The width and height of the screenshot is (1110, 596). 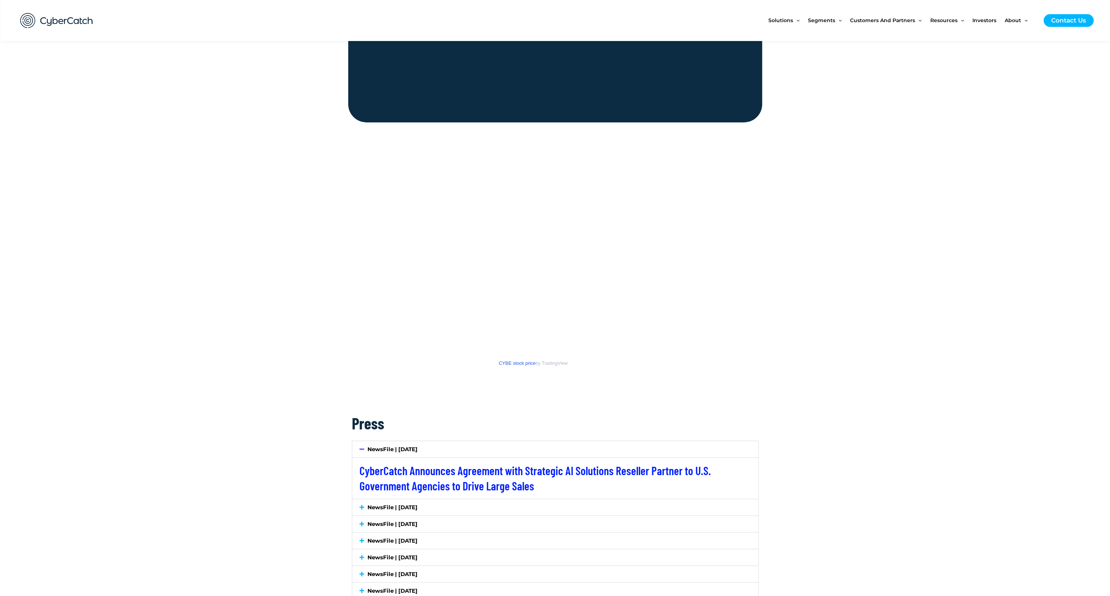 What do you see at coordinates (1013, 20) in the screenshot?
I see `span: About` at bounding box center [1013, 20].